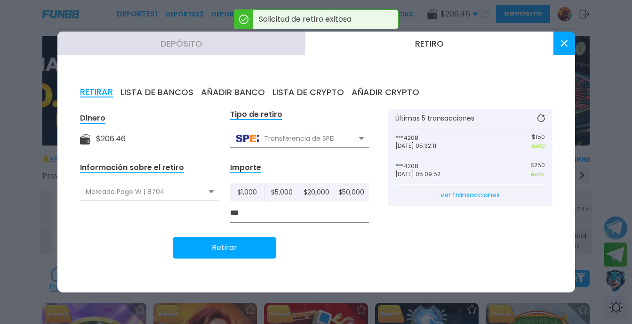 The image size is (632, 324). I want to click on button: Depósito, so click(181, 43).